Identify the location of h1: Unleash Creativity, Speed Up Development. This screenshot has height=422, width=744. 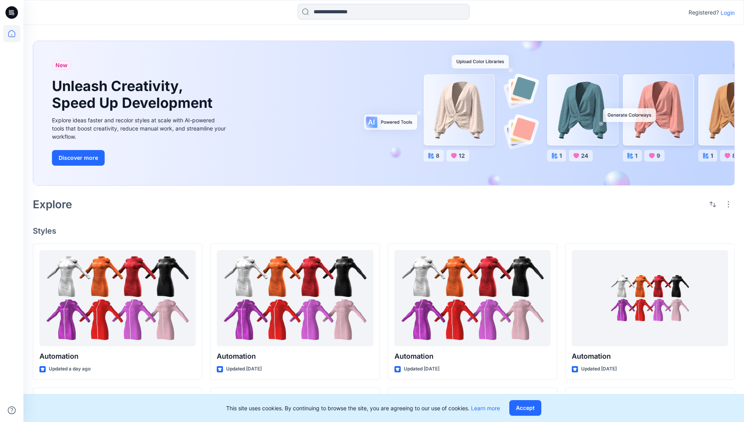
(134, 94).